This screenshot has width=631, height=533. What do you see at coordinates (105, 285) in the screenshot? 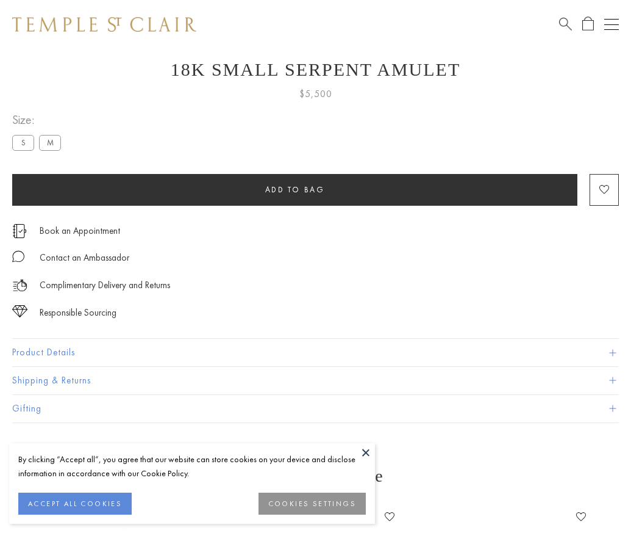
I see `p: Complimentary Delivery and Returns` at bounding box center [105, 285].